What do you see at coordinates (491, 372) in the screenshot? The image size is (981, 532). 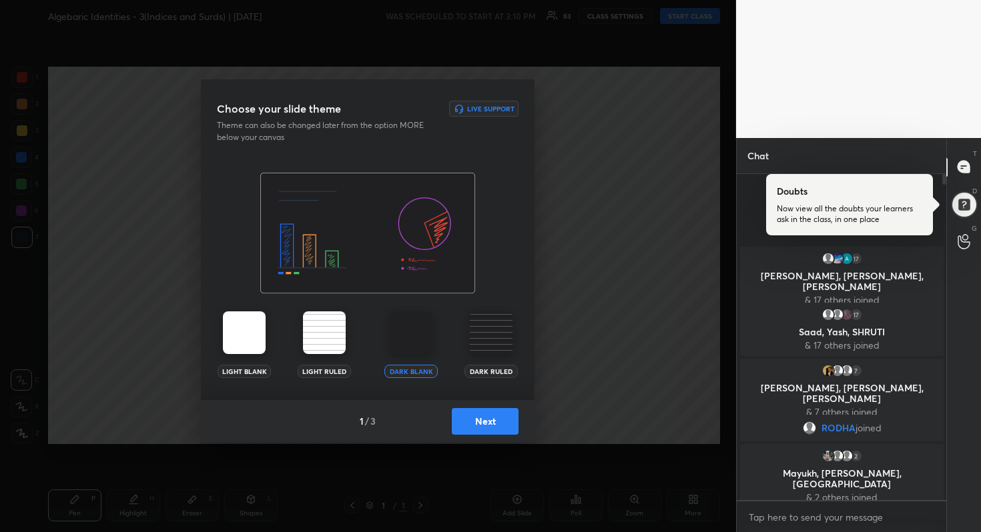 I see `div: Dark Ruled` at bounding box center [491, 372].